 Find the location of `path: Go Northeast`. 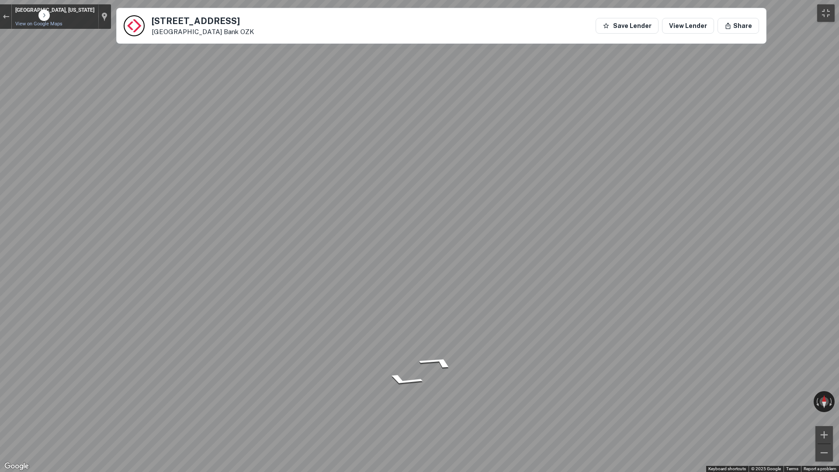

path: Go Northeast is located at coordinates (437, 362).